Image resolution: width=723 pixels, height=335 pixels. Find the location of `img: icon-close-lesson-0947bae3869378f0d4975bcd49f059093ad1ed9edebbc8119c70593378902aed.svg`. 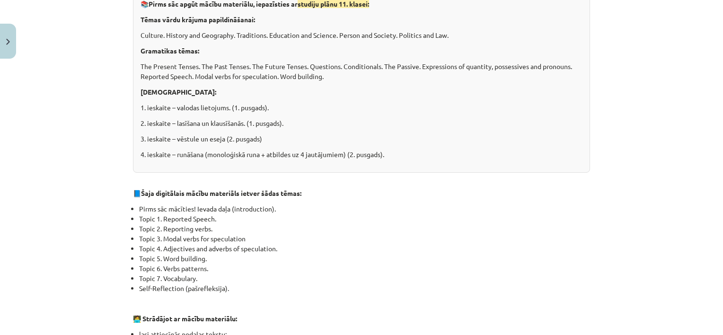

img: icon-close-lesson-0947bae3869378f0d4975bcd49f059093ad1ed9edebbc8119c70593378902aed.svg is located at coordinates (8, 42).